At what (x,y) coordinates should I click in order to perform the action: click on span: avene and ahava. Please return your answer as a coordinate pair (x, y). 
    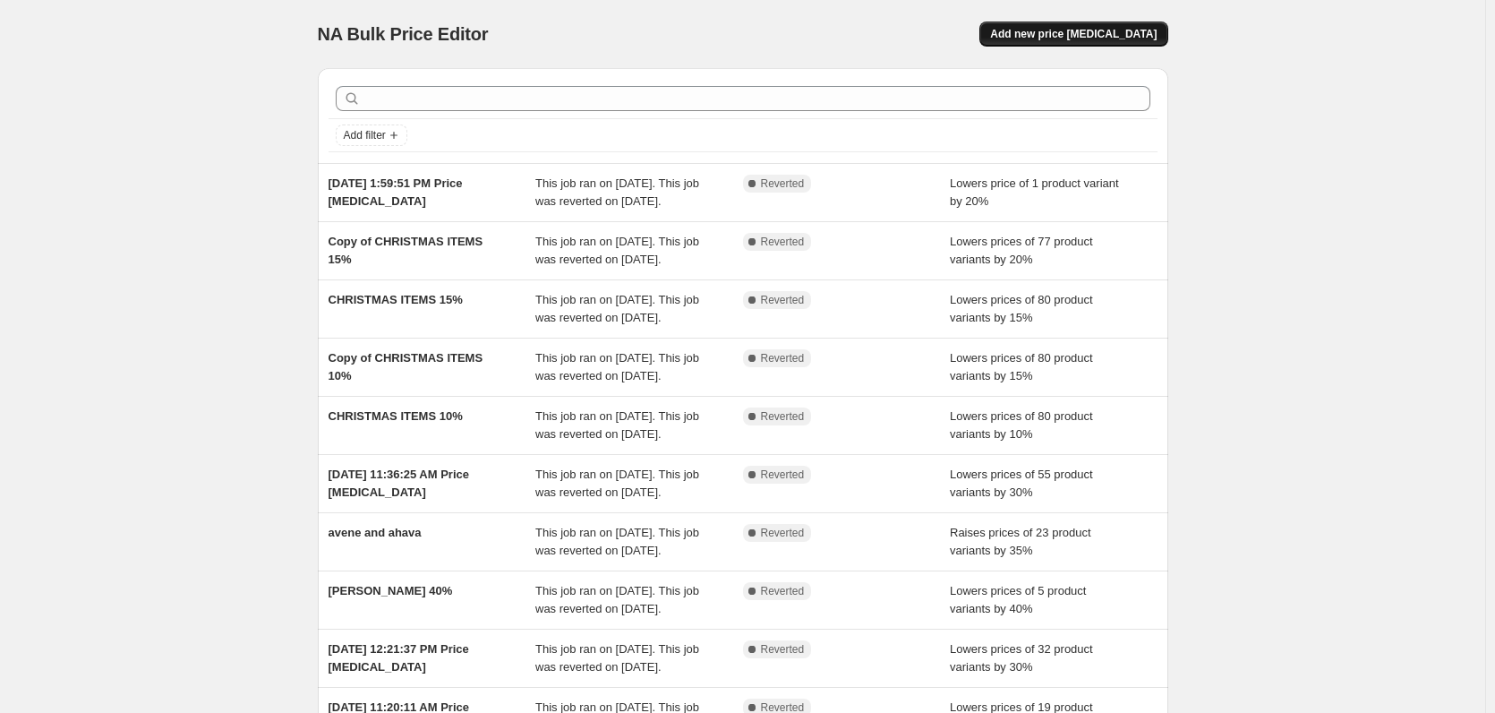
    Looking at the image, I should click on (375, 532).